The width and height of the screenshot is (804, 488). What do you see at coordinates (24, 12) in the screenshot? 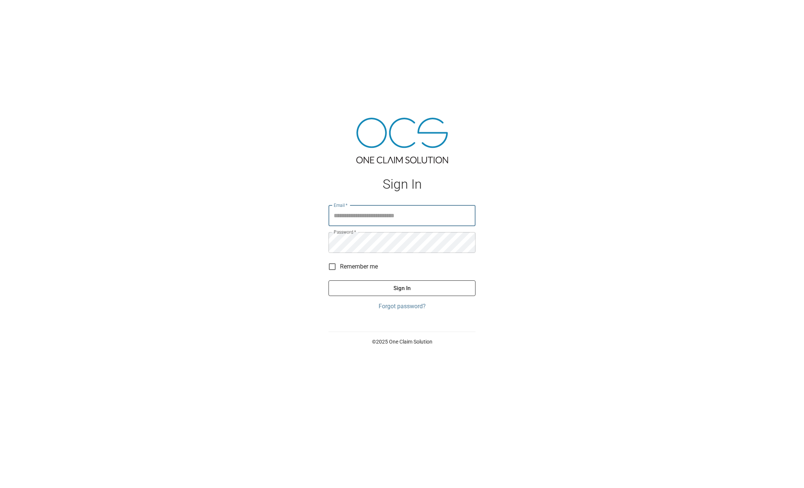
I see `img: ocs-logo-white-transparent.png` at bounding box center [24, 12].